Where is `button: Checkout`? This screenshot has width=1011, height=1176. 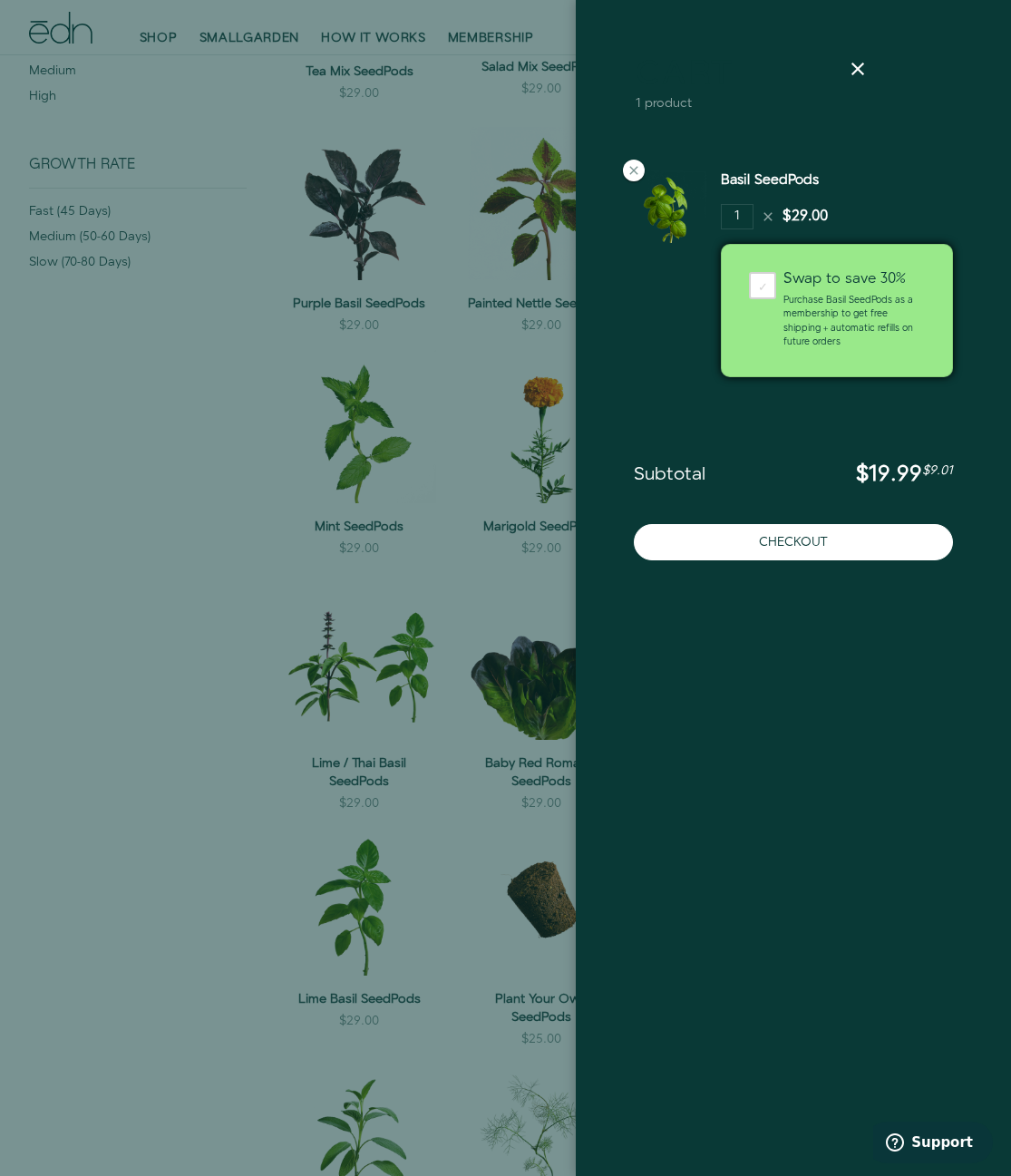 button: Checkout is located at coordinates (793, 542).